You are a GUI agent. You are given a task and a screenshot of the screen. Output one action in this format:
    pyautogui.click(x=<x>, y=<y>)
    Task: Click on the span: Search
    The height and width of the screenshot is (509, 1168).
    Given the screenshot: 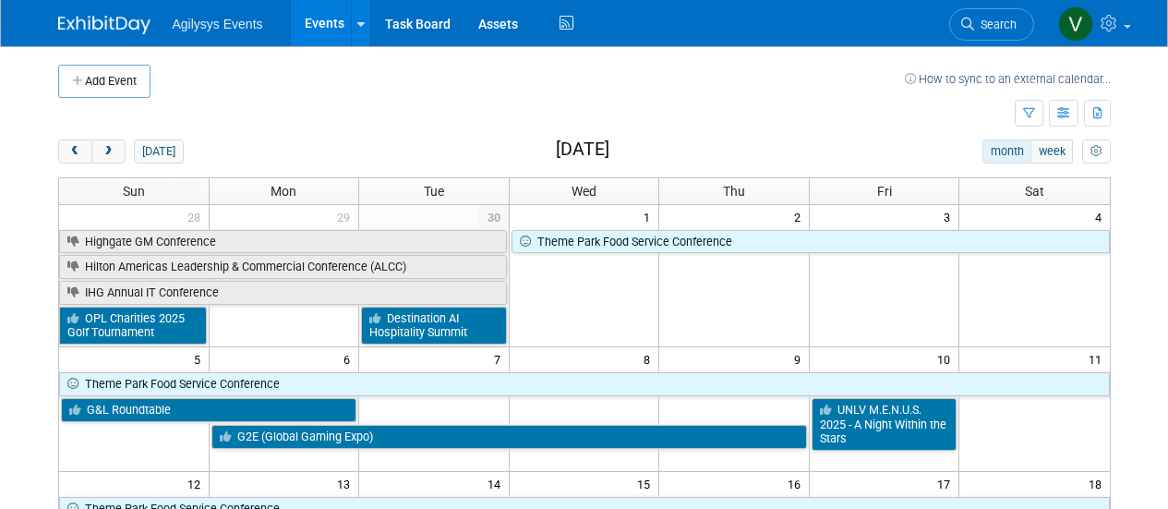 What is the action you would take?
    pyautogui.click(x=995, y=24)
    